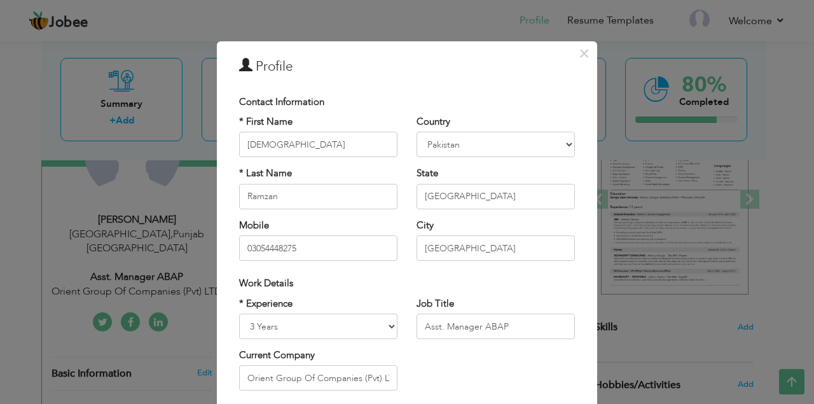  What do you see at coordinates (407, 67) in the screenshot?
I see `h3: Profile` at bounding box center [407, 67].